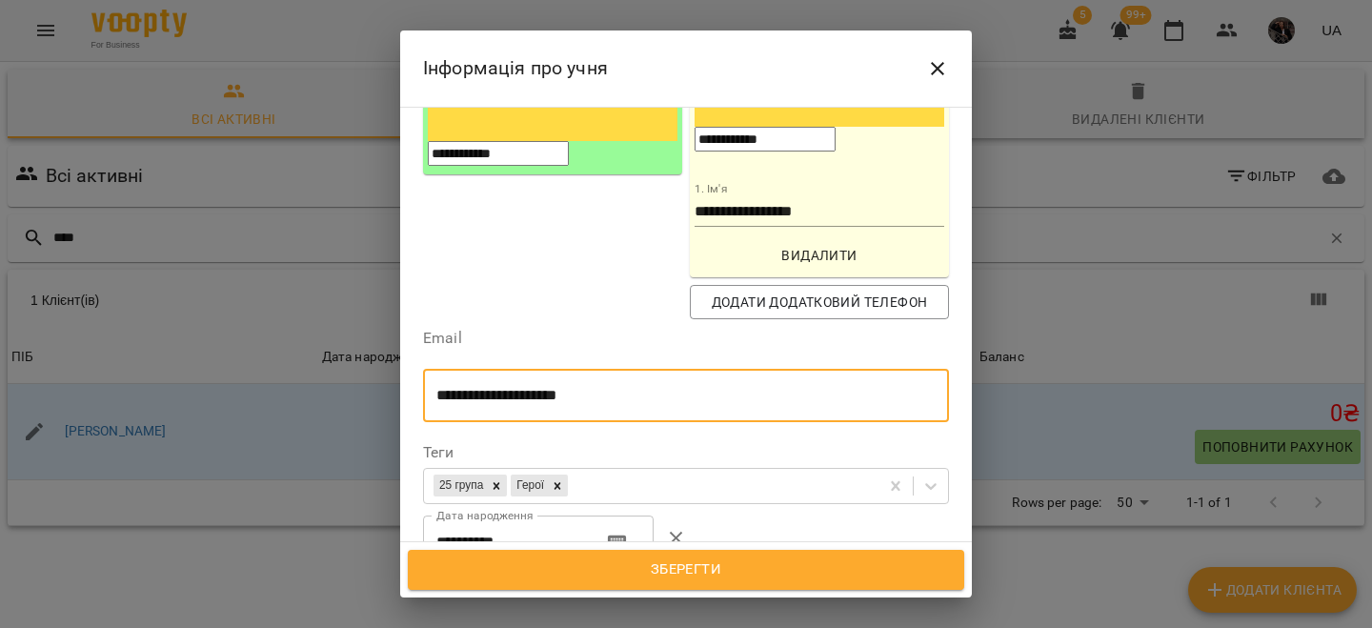  I want to click on label: Теги, so click(686, 453).